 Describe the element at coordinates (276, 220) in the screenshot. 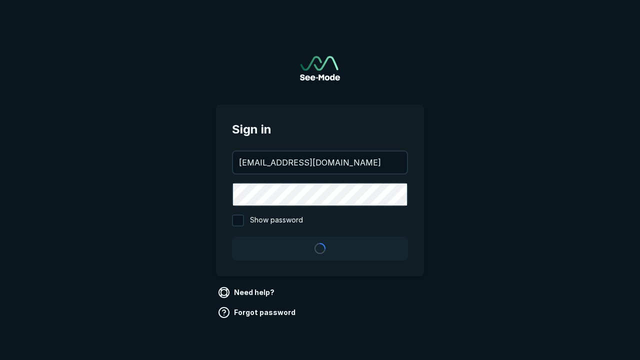

I see `span: Show password` at that location.